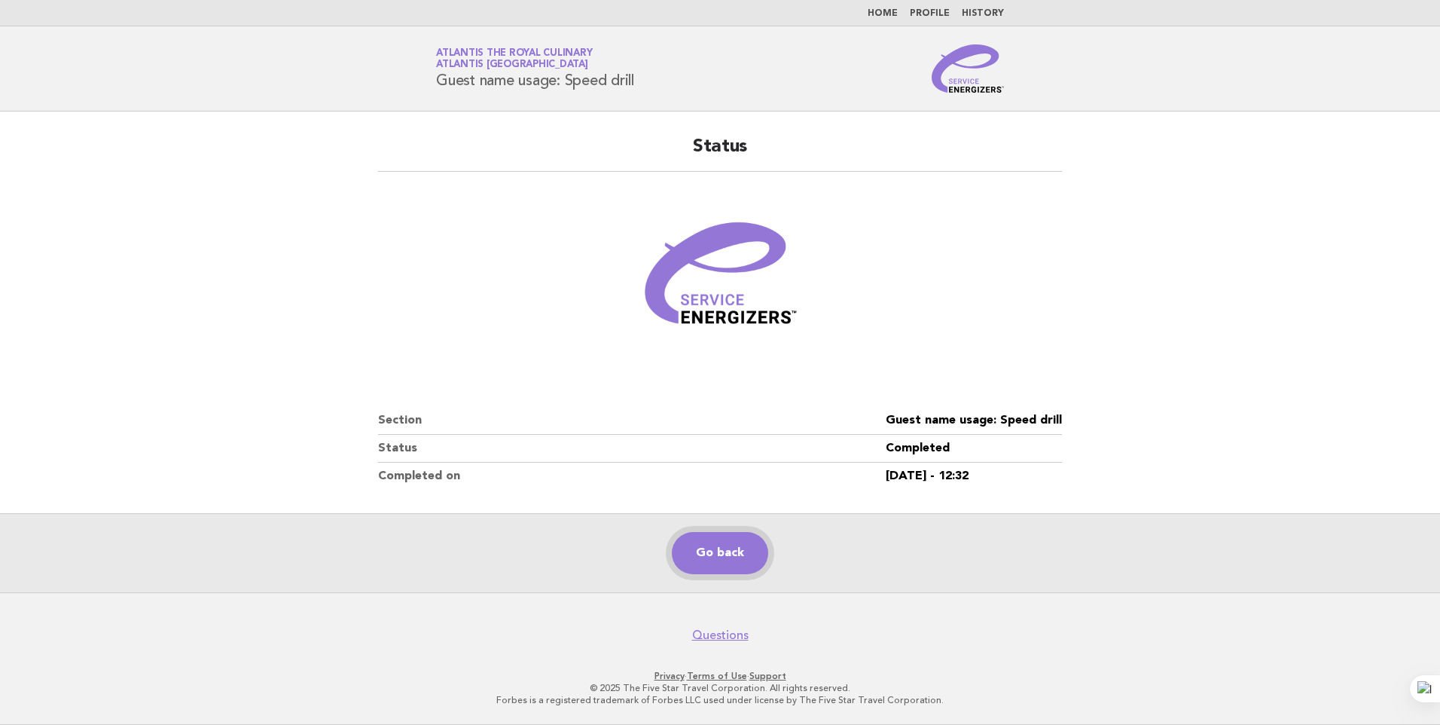 This screenshot has width=1440, height=725. I want to click on a: Profile, so click(929, 14).